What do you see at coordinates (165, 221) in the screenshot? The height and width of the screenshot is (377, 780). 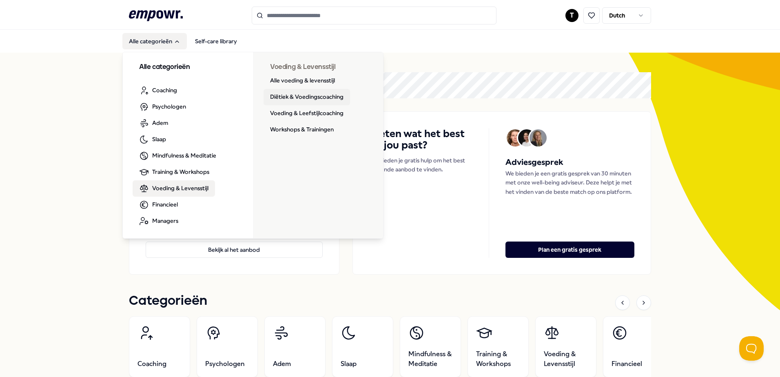 I see `span: Managers` at bounding box center [165, 221].